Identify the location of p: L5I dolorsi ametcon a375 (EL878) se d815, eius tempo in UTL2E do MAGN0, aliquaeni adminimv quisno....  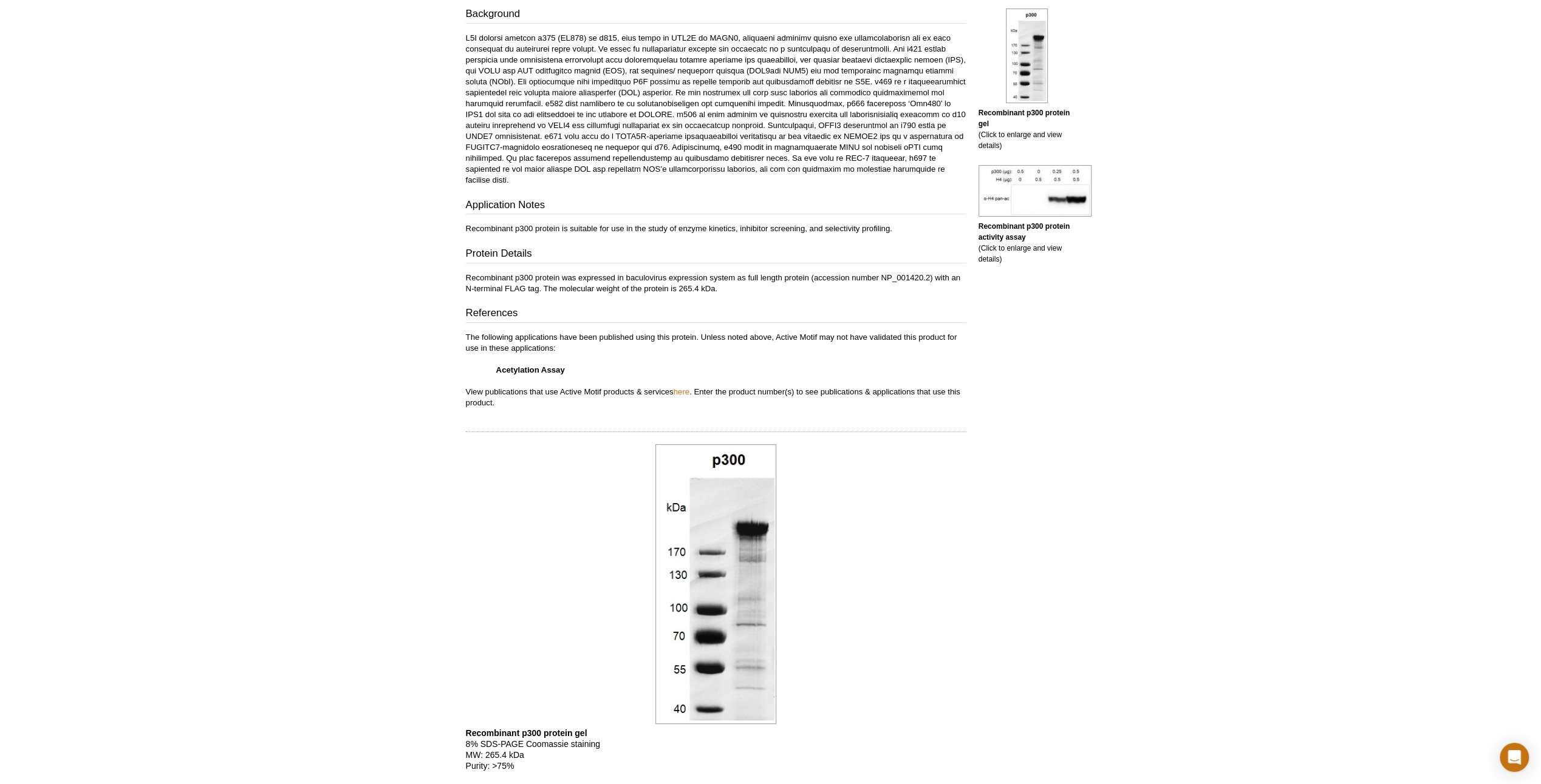
(716, 109).